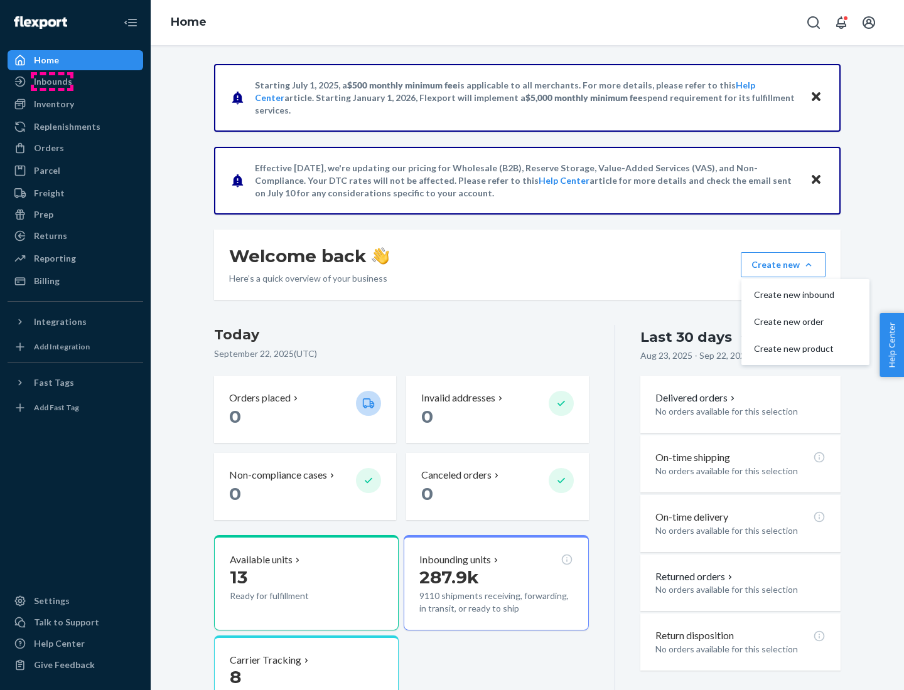 This screenshot has width=904, height=690. What do you see at coordinates (56, 407) in the screenshot?
I see `div: Add Fast Tag` at bounding box center [56, 407].